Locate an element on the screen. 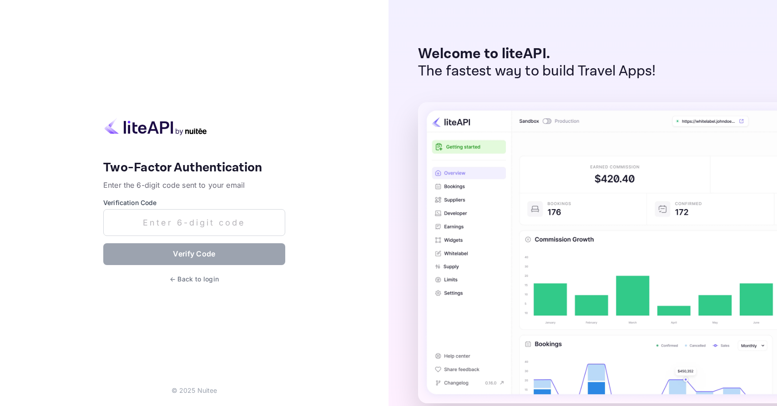 This screenshot has width=777, height=406. p: © 2025 Nuitee is located at coordinates (194, 390).